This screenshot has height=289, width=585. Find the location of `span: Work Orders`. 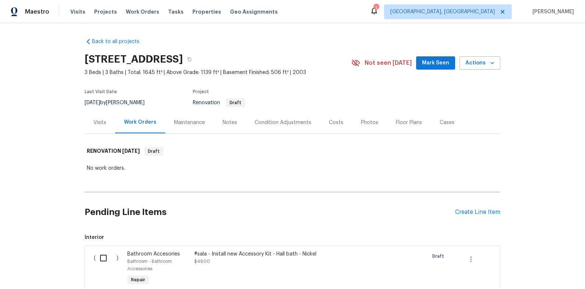

span: Work Orders is located at coordinates (142, 12).